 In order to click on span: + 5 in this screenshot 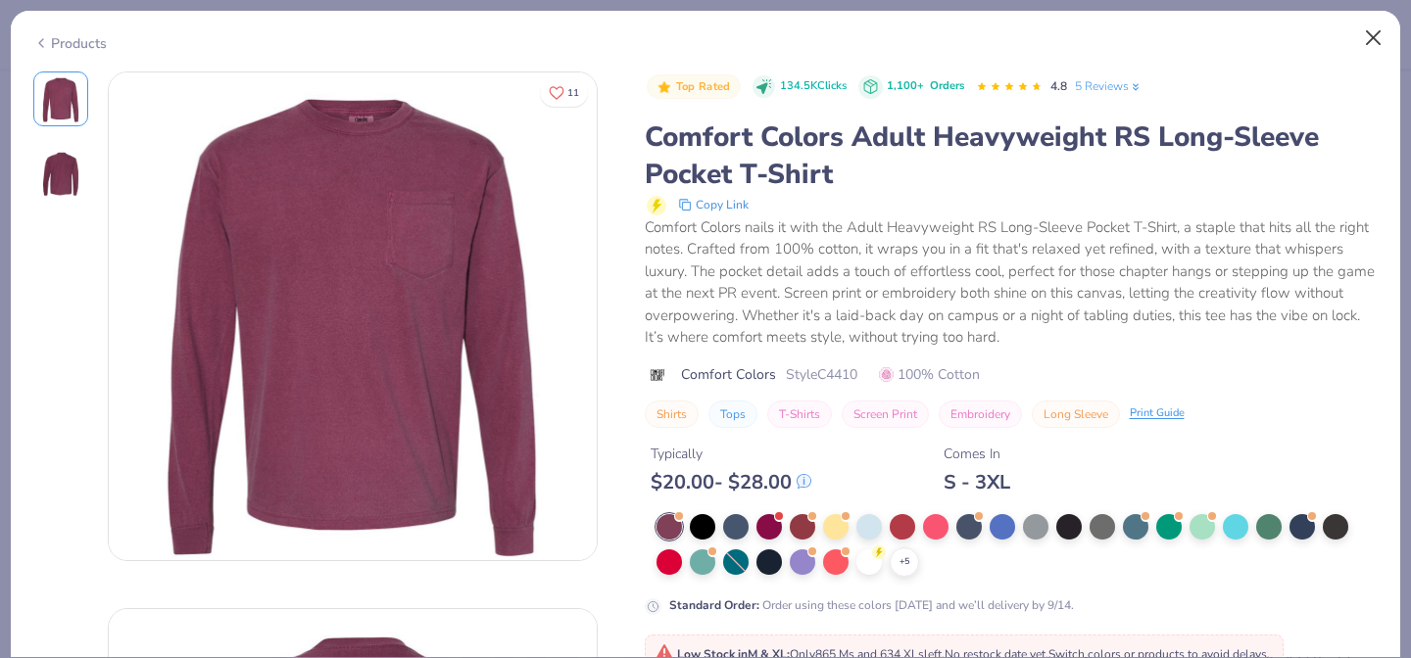, I will do `click(904, 562)`.